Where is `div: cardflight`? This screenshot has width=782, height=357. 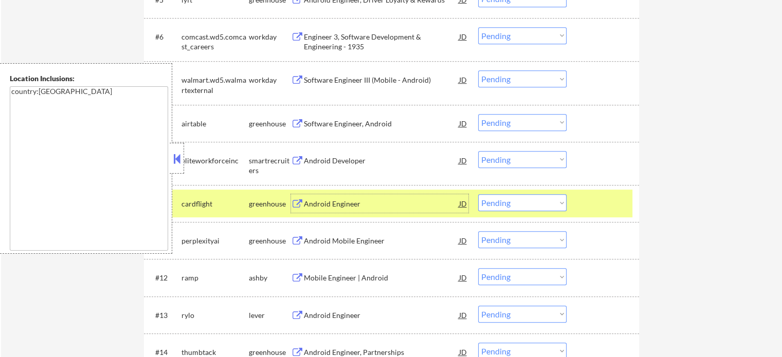 div: cardflight is located at coordinates (215, 204).